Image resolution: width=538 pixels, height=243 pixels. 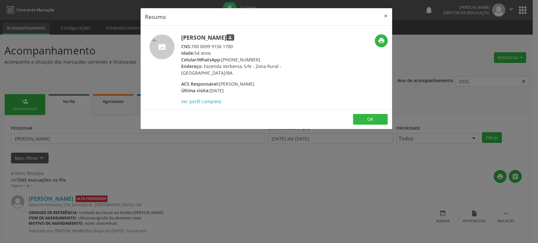 What do you see at coordinates (195, 90) in the screenshot?
I see `span: Última visita:` at bounding box center [195, 90].